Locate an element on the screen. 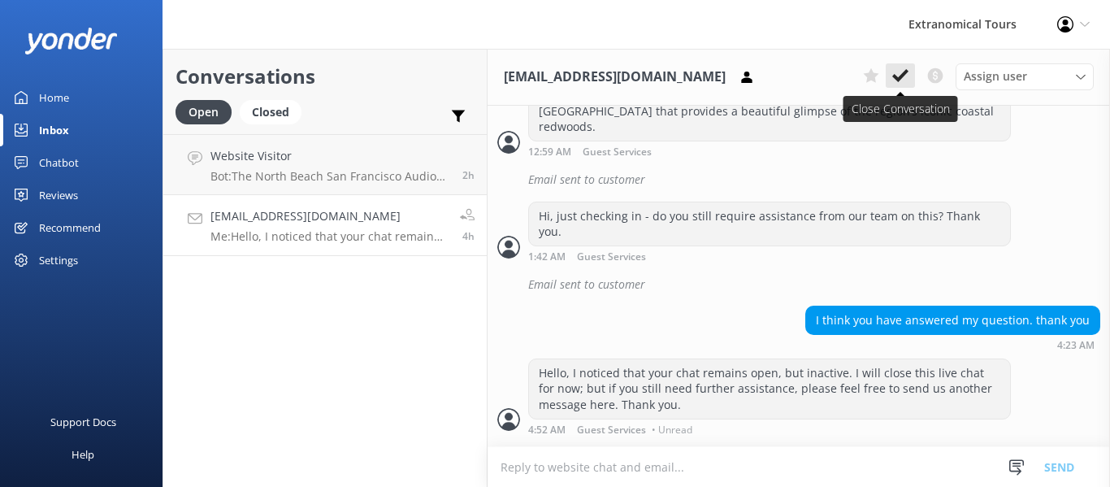 This screenshot has height=487, width=1110. div: Oct 10 2025 10:42am (UTC -07:00) America/Tijuana is located at coordinates (769, 256).